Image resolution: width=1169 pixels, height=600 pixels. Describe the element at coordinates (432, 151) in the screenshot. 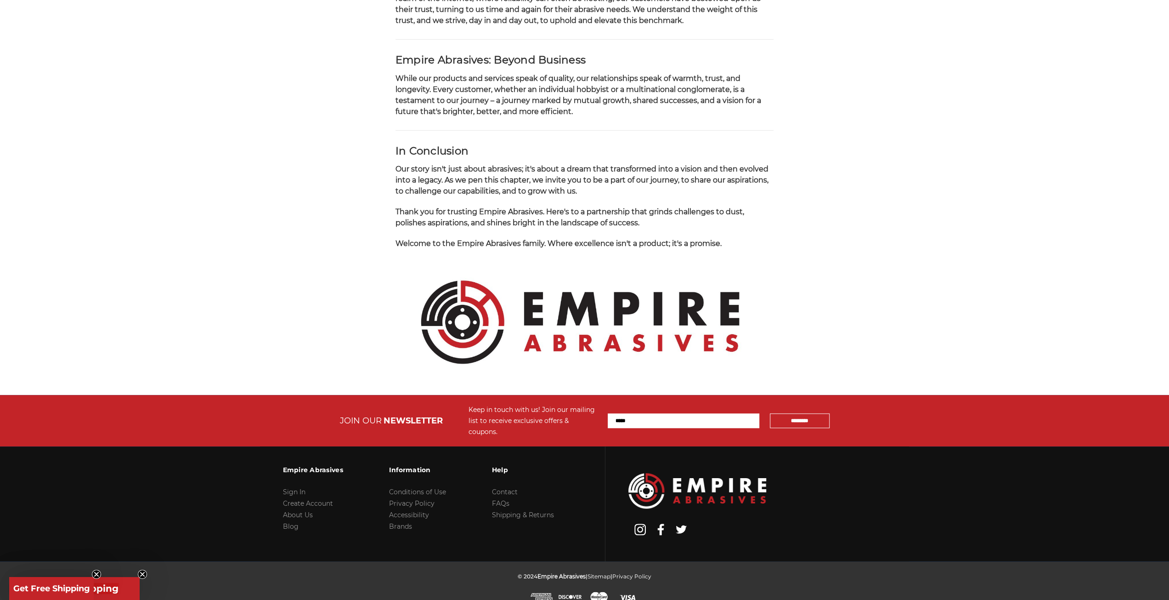

I see `strong: In Conclusion` at that location.